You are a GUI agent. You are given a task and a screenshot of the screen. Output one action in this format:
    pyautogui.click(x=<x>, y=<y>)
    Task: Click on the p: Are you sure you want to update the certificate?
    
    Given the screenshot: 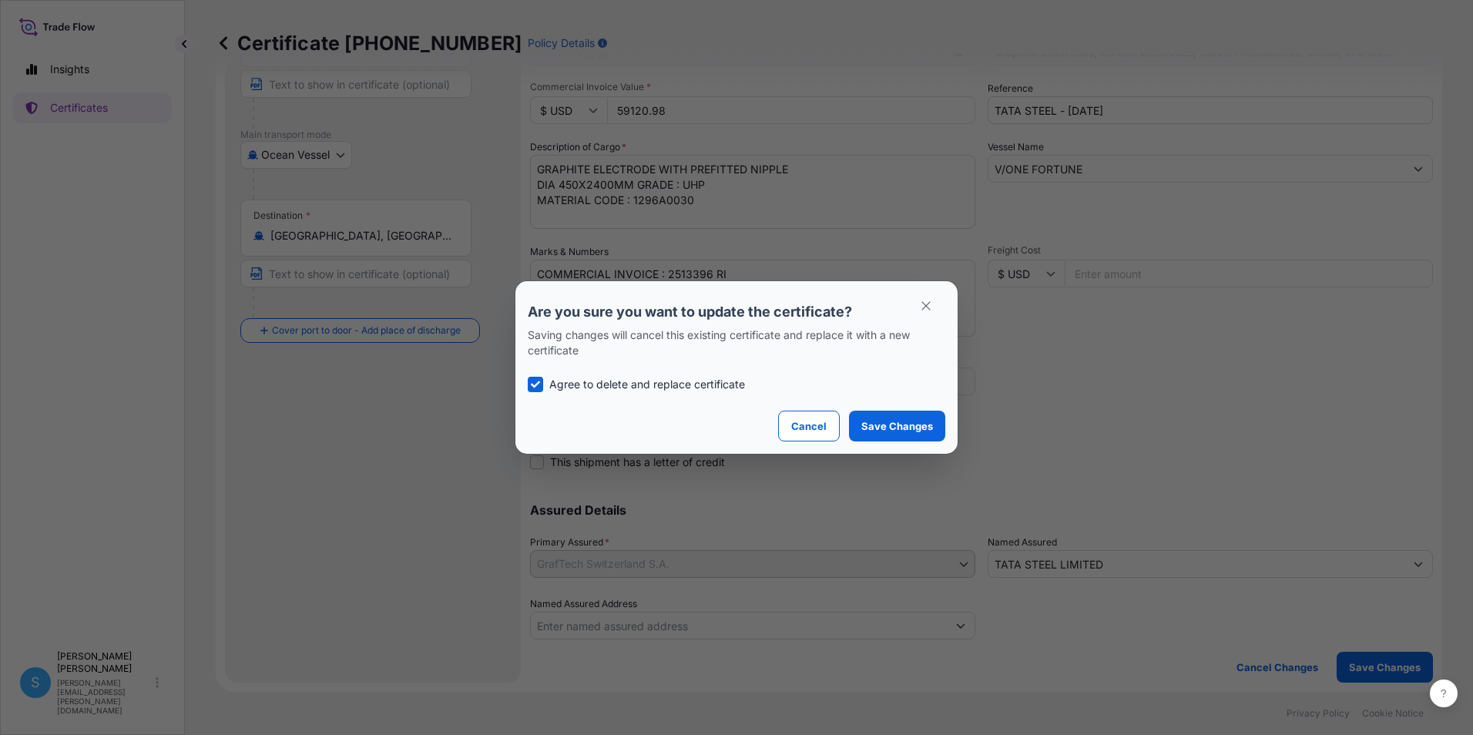 What is the action you would take?
    pyautogui.click(x=736, y=312)
    